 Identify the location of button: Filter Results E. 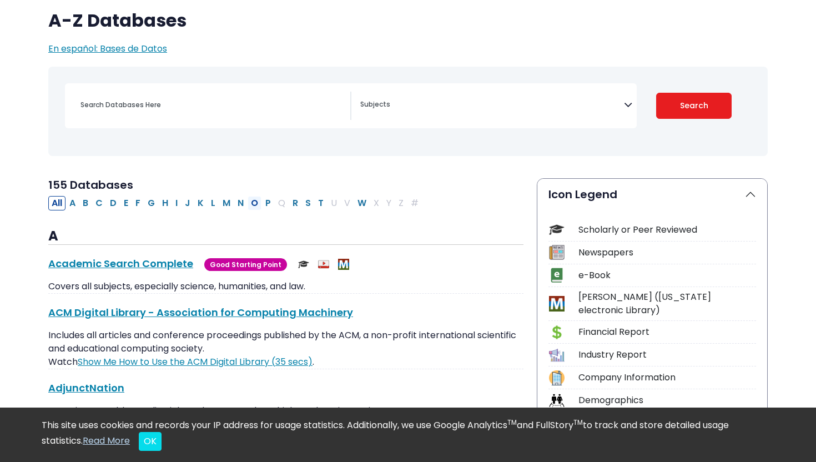
(126, 203).